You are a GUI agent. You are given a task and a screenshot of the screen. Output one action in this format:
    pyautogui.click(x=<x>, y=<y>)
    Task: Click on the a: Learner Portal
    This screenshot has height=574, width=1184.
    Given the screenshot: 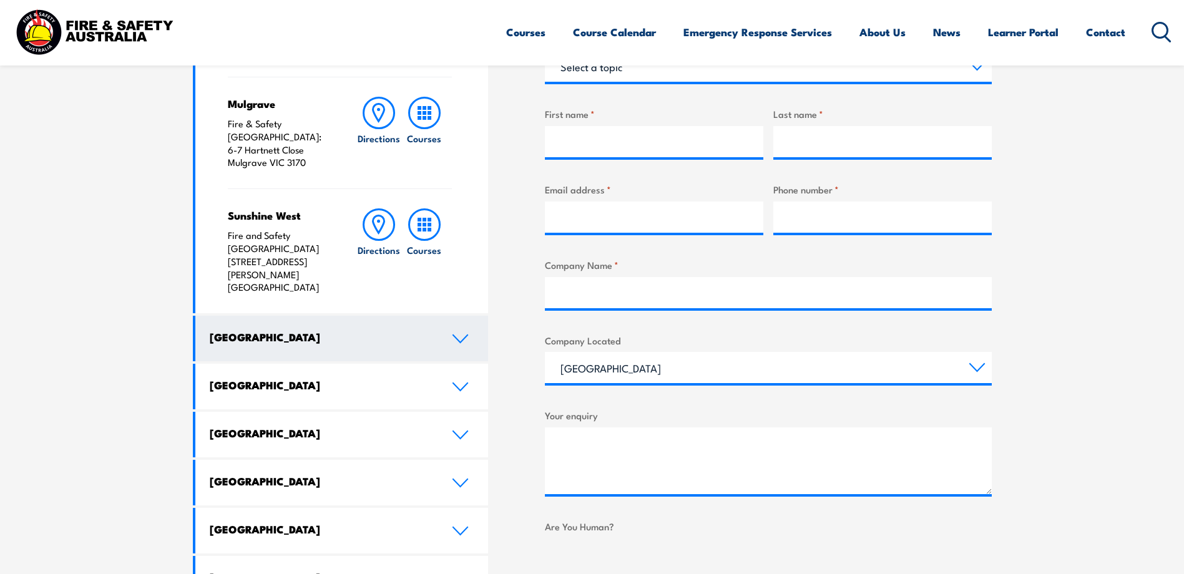 What is the action you would take?
    pyautogui.click(x=1023, y=32)
    